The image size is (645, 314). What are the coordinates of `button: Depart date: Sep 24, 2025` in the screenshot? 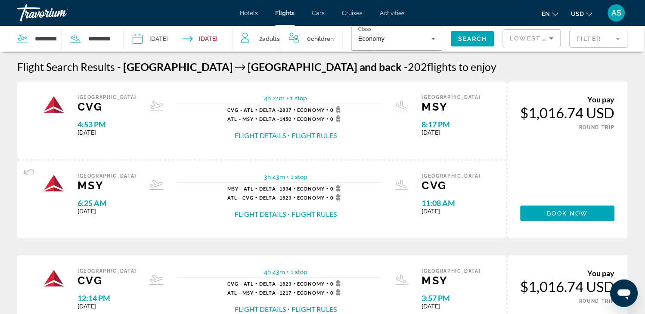 It's located at (150, 39).